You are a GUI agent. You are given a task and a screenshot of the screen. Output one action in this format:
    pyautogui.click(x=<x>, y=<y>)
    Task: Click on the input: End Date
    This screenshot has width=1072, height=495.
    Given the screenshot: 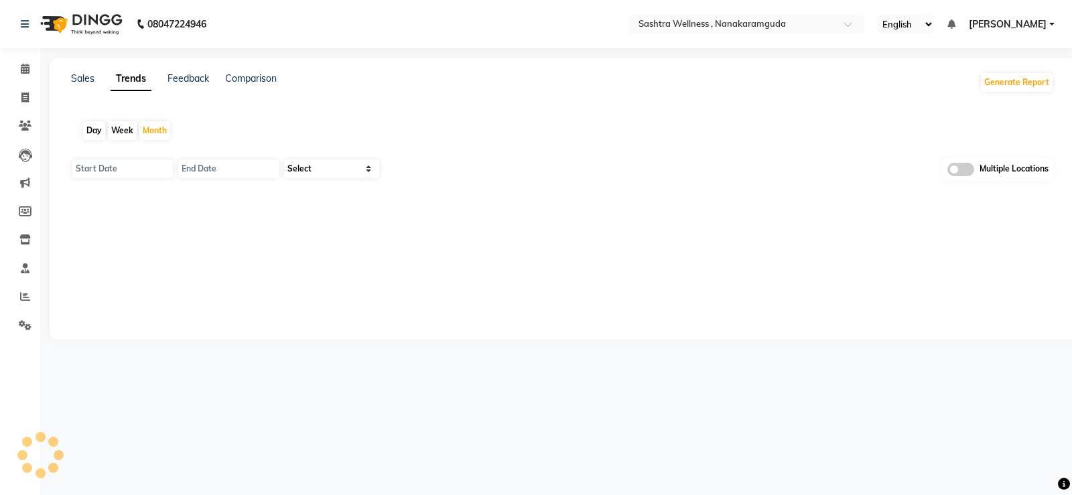 What is the action you would take?
    pyautogui.click(x=228, y=169)
    